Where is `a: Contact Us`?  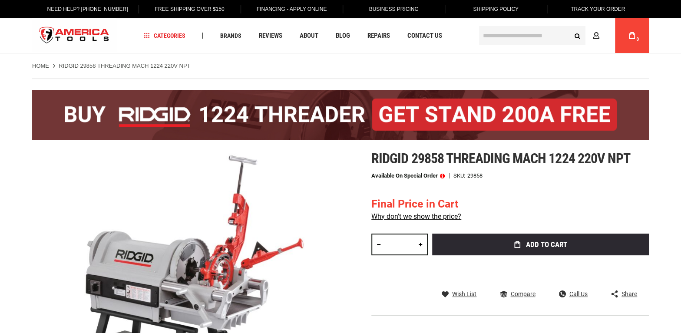
a: Contact Us is located at coordinates (425, 36).